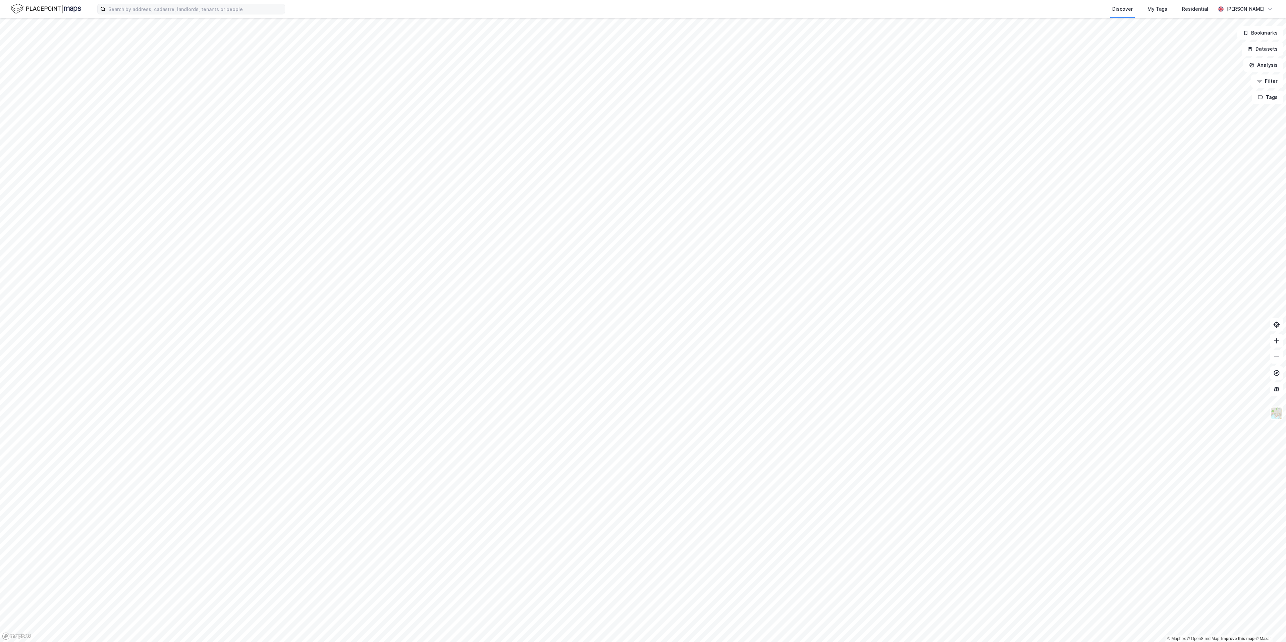  Describe the element at coordinates (46, 9) in the screenshot. I see `img: logo.f888ab2527a4732fd821a326f86c7f29.svg` at that location.